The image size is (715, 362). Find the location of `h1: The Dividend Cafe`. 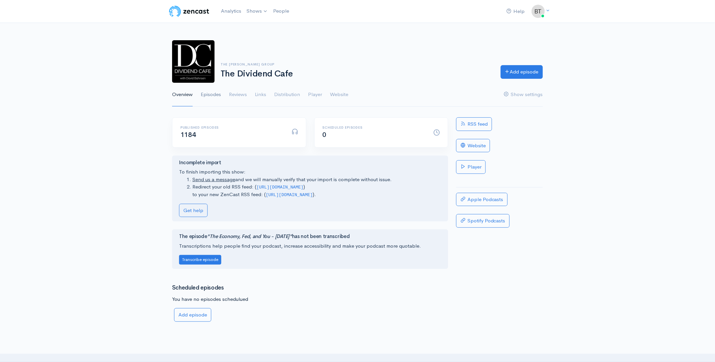

h1: The Dividend Cafe is located at coordinates (356, 74).